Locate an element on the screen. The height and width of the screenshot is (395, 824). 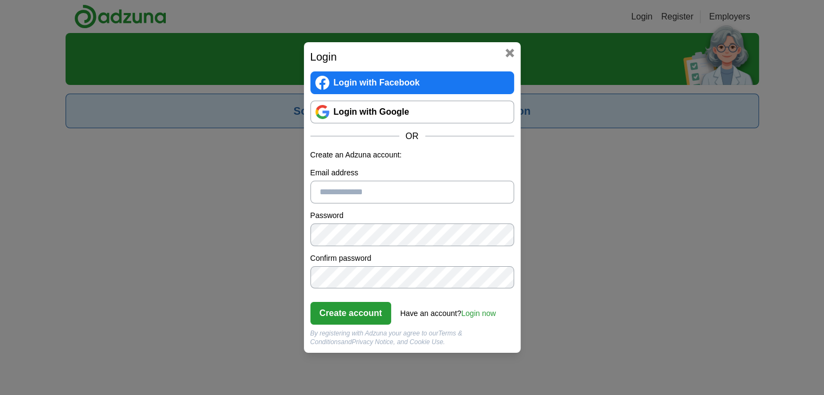
a: Login with Facebook is located at coordinates (412, 83).